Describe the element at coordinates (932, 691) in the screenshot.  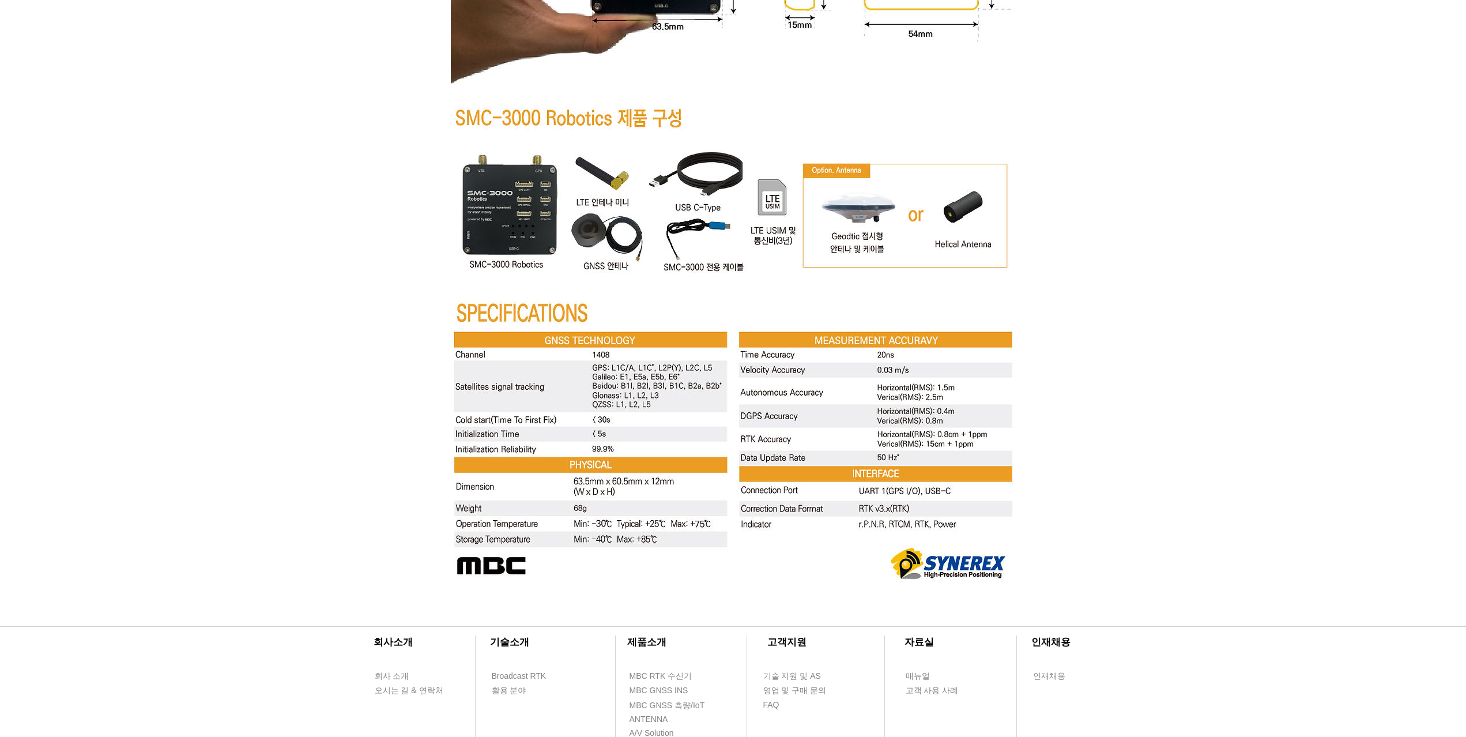
I see `span: 고객 사용 사례` at that location.